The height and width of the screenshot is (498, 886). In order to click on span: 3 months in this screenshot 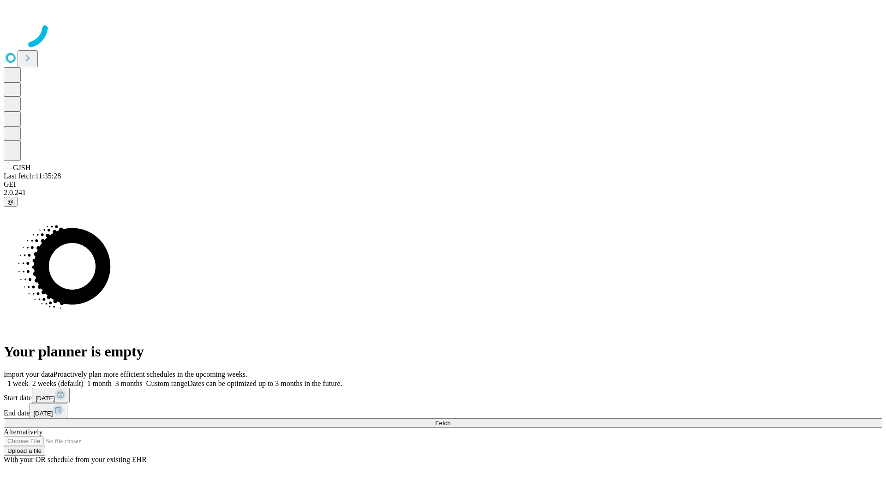, I will do `click(129, 383)`.